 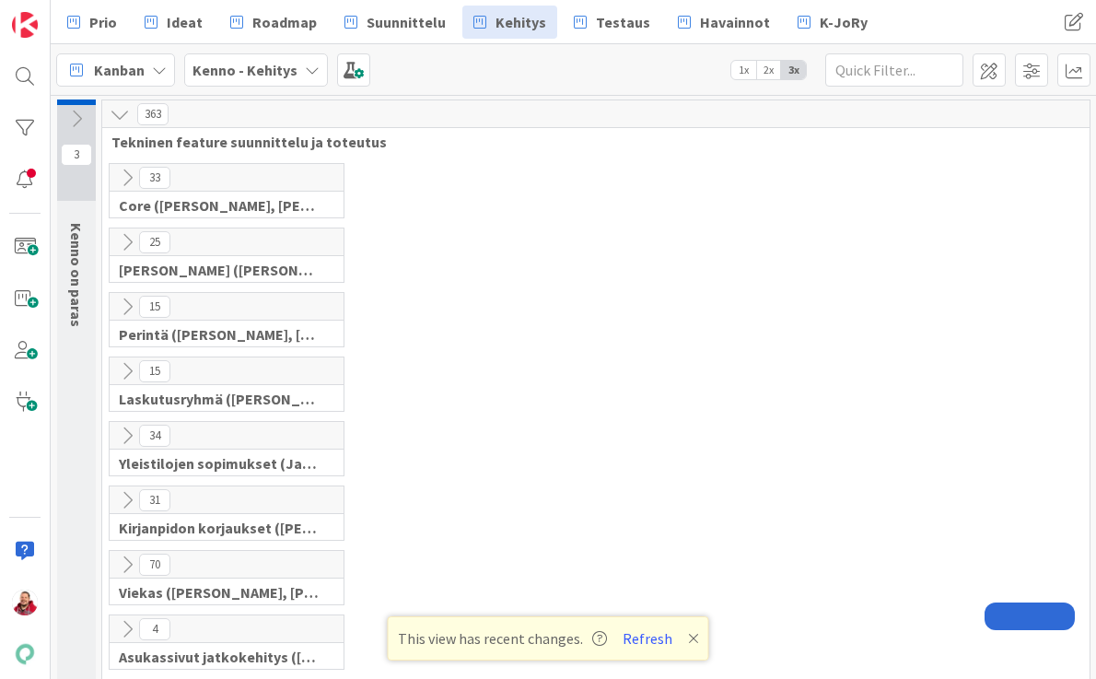 I want to click on span: Tekninen feature suunnittelu ja toteutus, so click(x=588, y=142).